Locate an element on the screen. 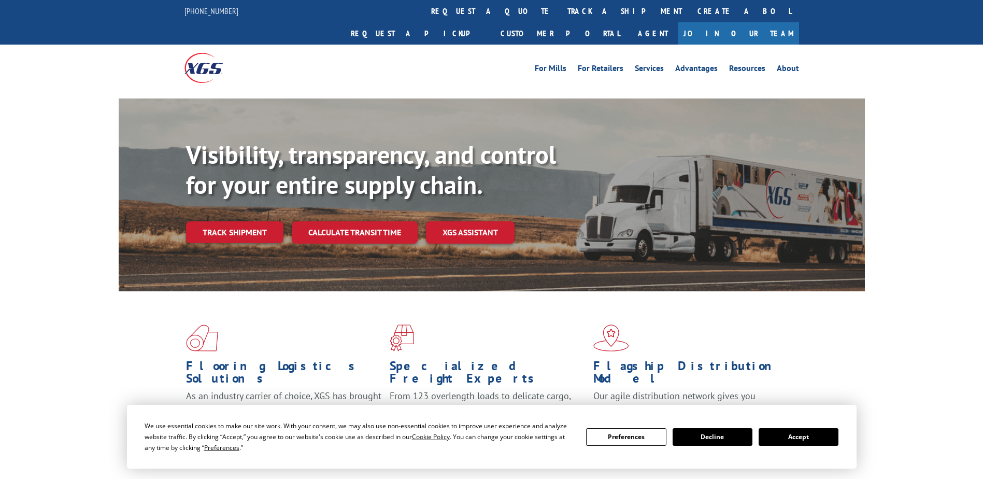 The width and height of the screenshot is (983, 479). a: XGS ASSISTANT is located at coordinates (470, 232).